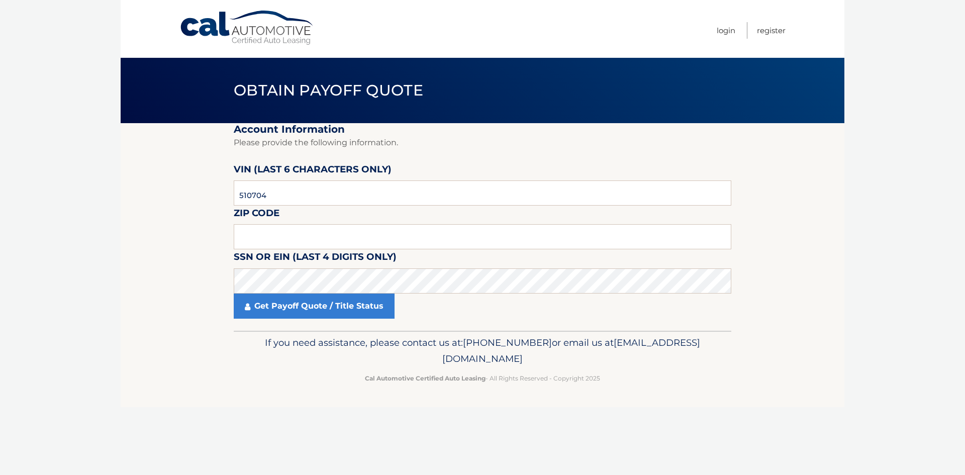  Describe the element at coordinates (425, 378) in the screenshot. I see `strong: Cal Automotive Certified Auto Leasing` at that location.